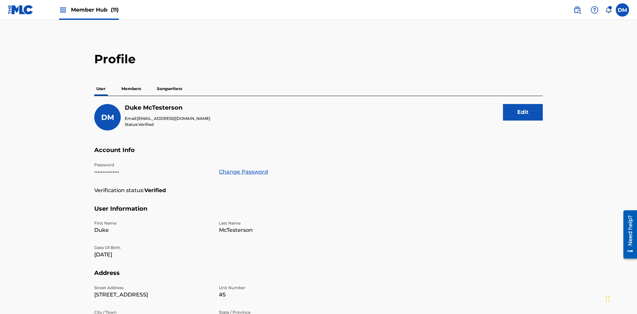 This screenshot has width=637, height=314. I want to click on p: Street Address, so click(153, 288).